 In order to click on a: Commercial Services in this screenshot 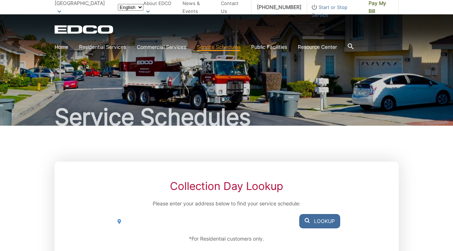, I will do `click(161, 47)`.